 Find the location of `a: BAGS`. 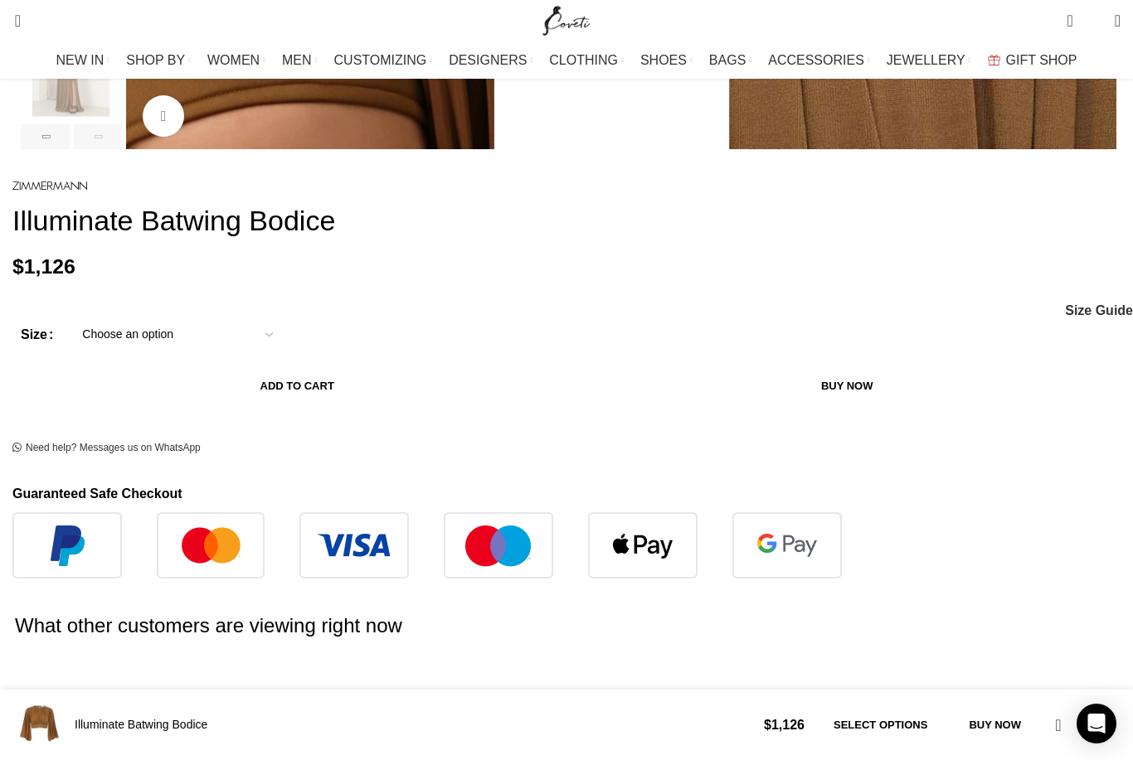

a: BAGS is located at coordinates (730, 61).